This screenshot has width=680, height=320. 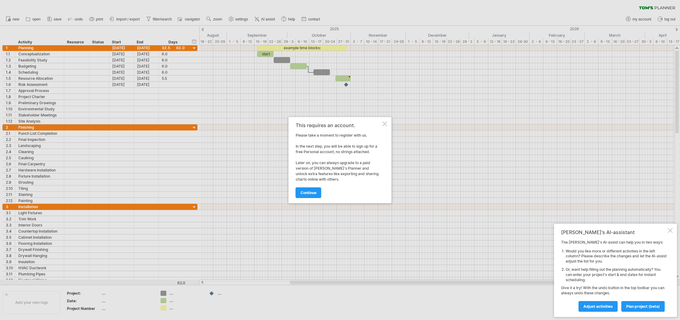 What do you see at coordinates (339, 160) in the screenshot?
I see `div: Please take a moment to register with us. In the next step, you will be able to sign up for a fre...` at bounding box center [339, 160].